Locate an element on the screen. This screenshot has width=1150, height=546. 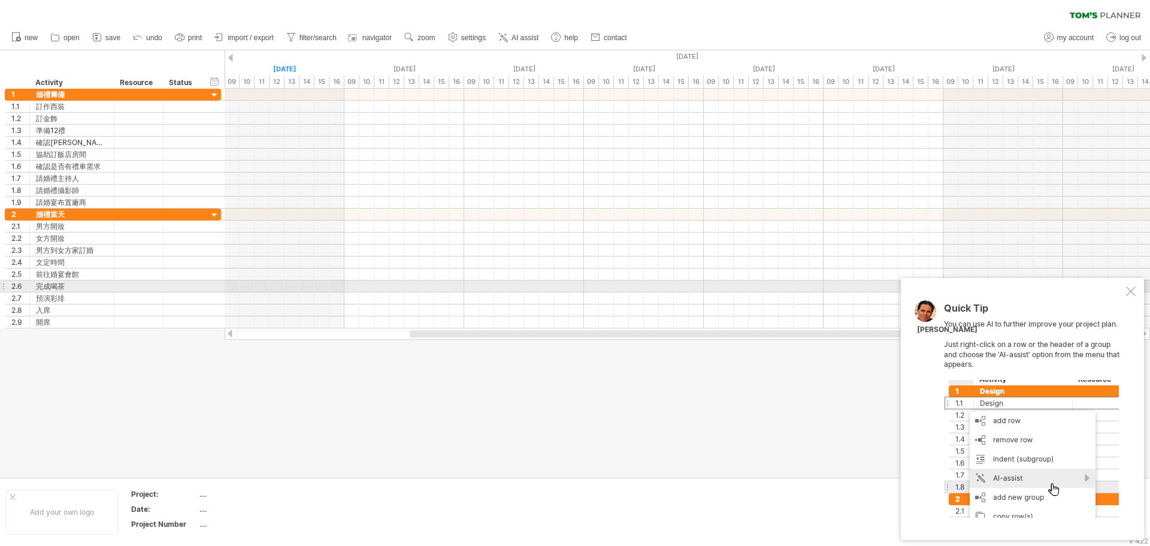
div: 2.3 is located at coordinates (20, 250).